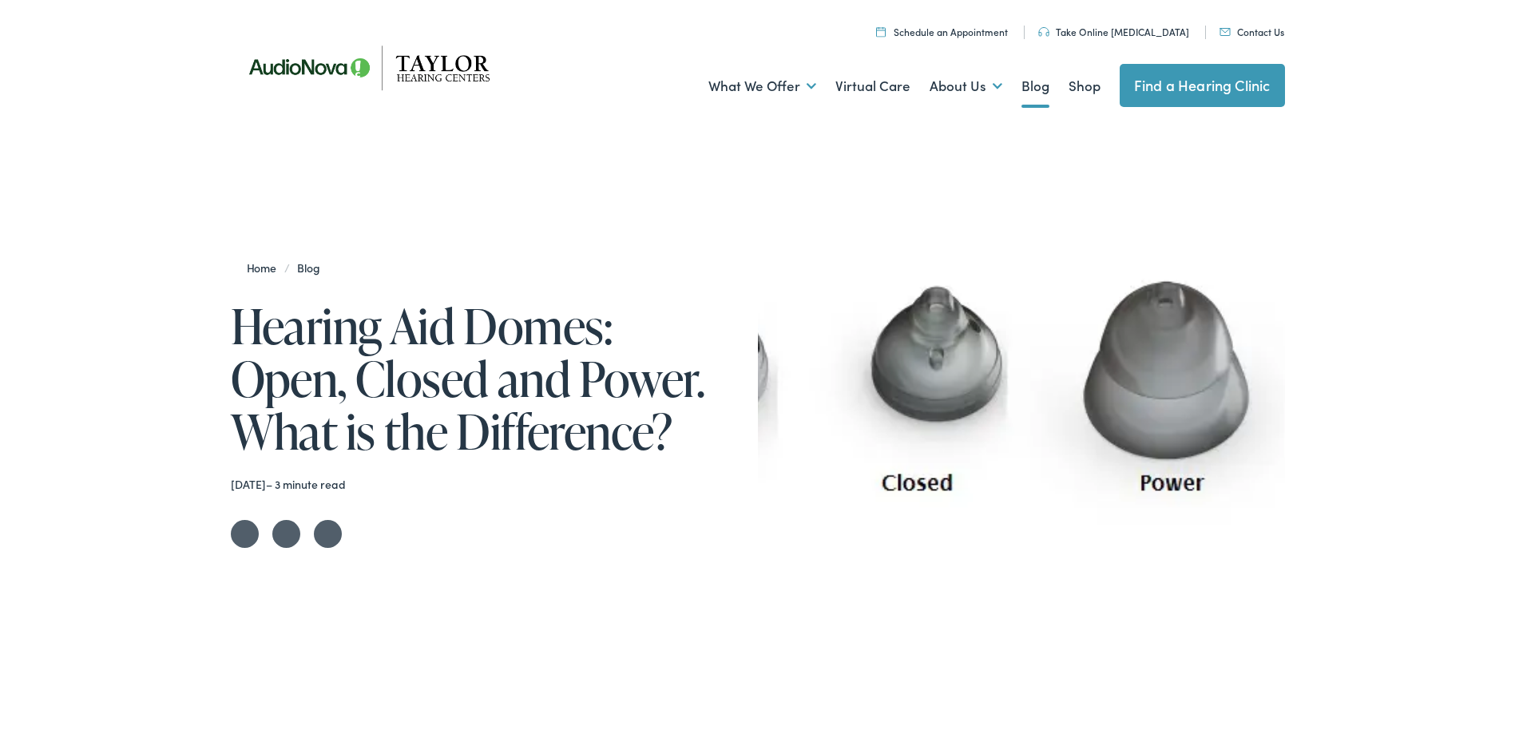 The image size is (1515, 738). What do you see at coordinates (473, 484) in the screenshot?
I see `div: – 3 minute read` at bounding box center [473, 484].